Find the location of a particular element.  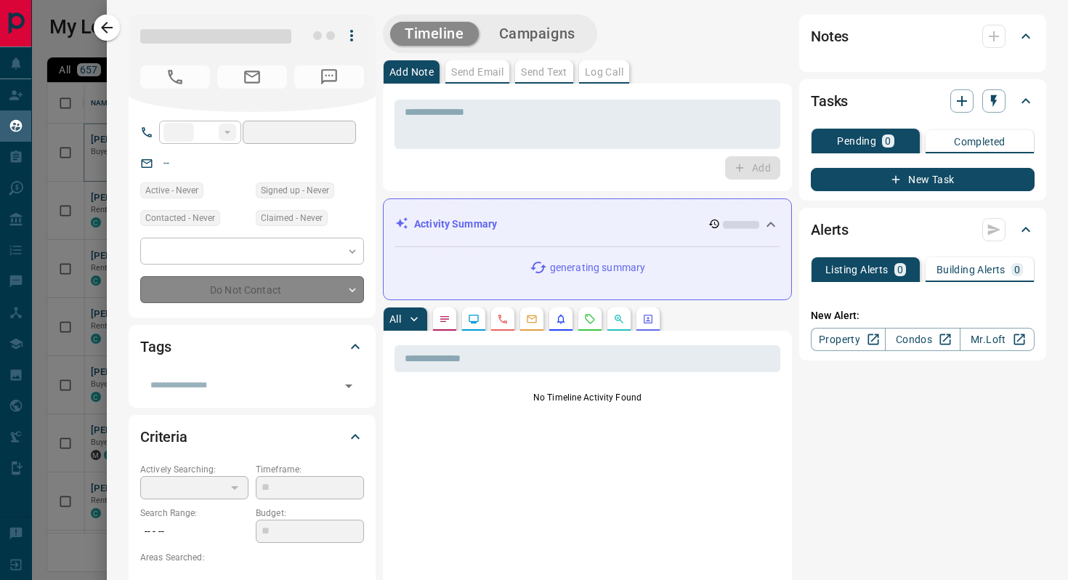

div: Alerts is located at coordinates (923, 230).